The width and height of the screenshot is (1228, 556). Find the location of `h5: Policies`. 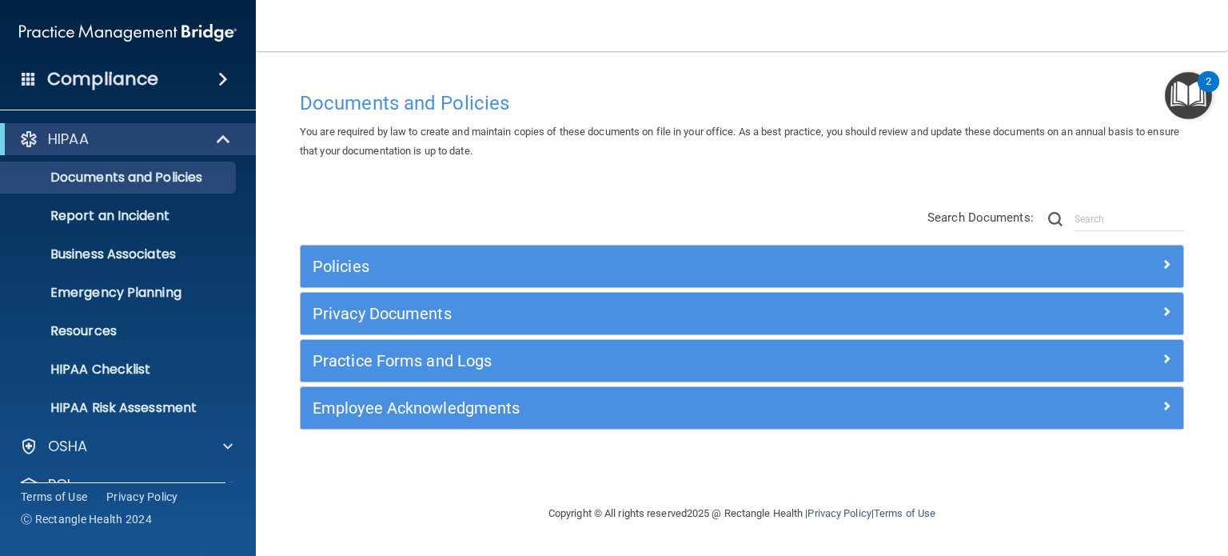

h5: Policies is located at coordinates (632, 266).